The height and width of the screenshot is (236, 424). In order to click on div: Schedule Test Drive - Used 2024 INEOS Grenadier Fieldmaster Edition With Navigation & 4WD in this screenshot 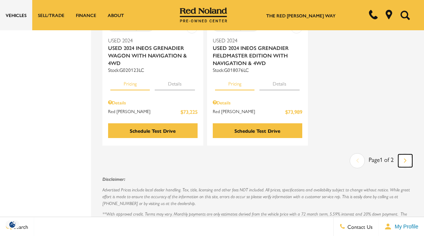, I will do `click(257, 131)`.